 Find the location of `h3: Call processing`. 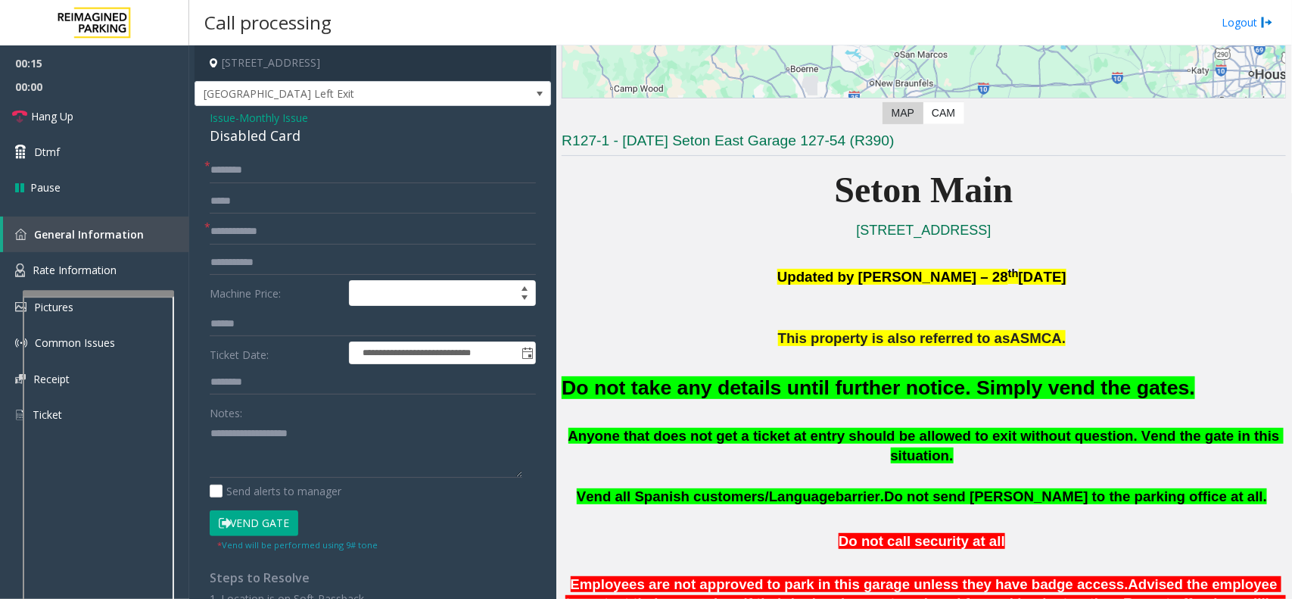

h3: Call processing is located at coordinates (268, 22).